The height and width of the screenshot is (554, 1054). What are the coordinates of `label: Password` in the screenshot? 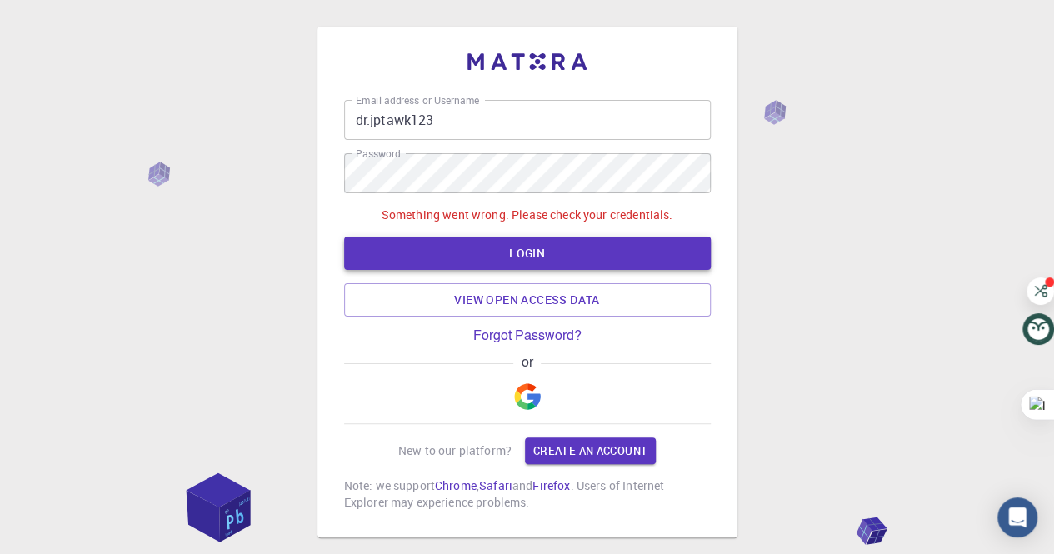 It's located at (377, 153).